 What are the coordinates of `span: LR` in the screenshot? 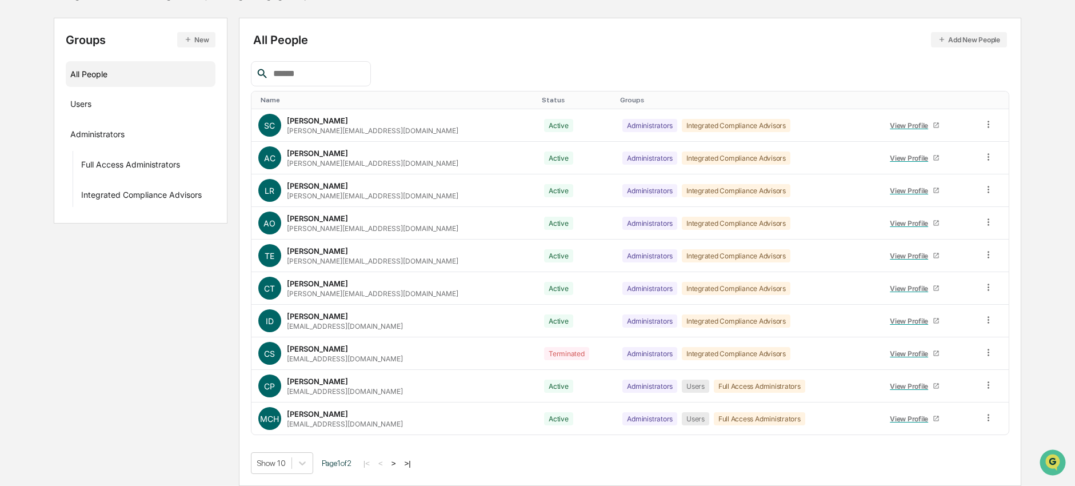 It's located at (269, 190).